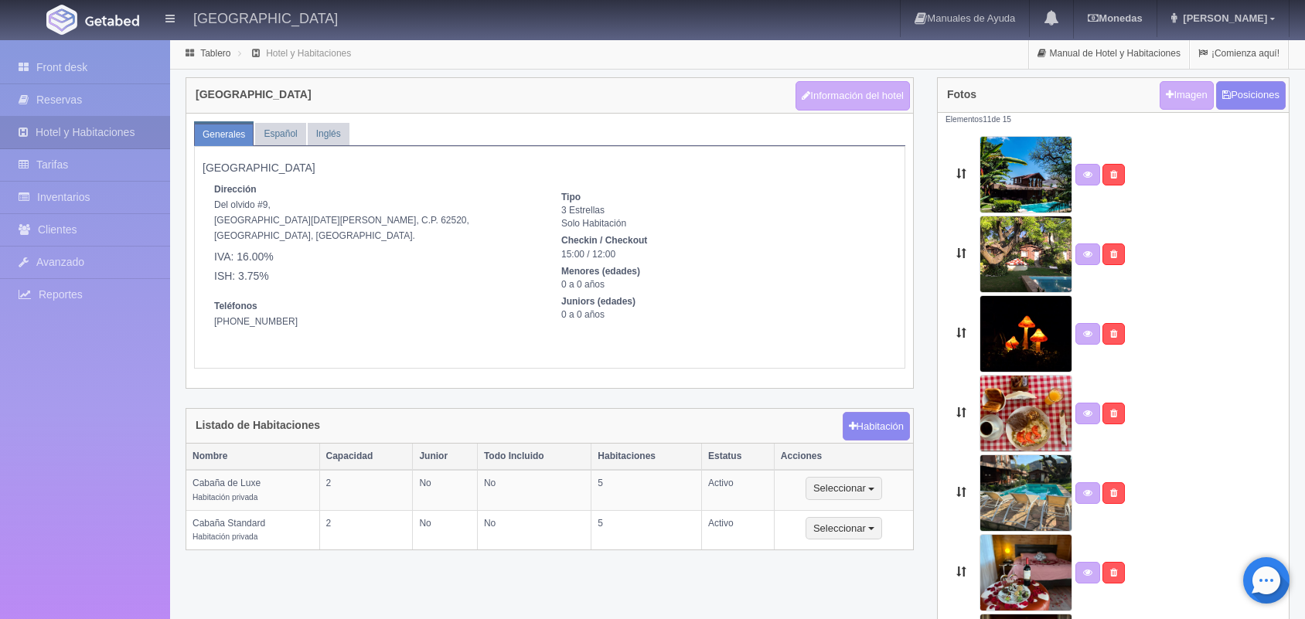  What do you see at coordinates (1026, 414) in the screenshot?
I see `img: 612_7890.jpg` at bounding box center [1026, 414].